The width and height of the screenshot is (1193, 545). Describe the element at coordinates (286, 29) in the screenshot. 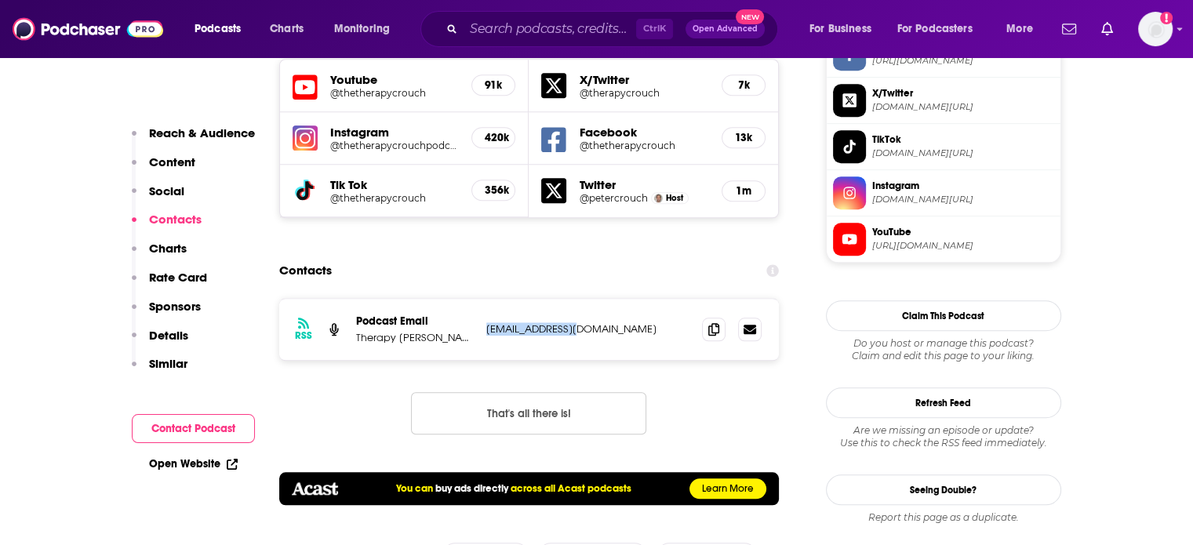

I see `span: Charts` at that location.